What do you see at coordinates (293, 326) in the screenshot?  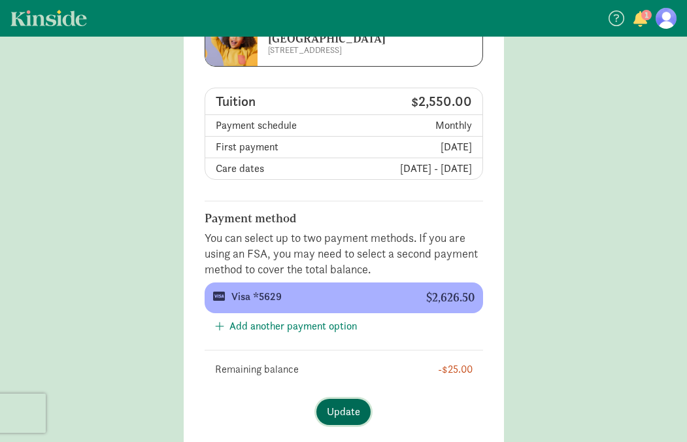 I see `span: Add another payment option` at bounding box center [293, 326].